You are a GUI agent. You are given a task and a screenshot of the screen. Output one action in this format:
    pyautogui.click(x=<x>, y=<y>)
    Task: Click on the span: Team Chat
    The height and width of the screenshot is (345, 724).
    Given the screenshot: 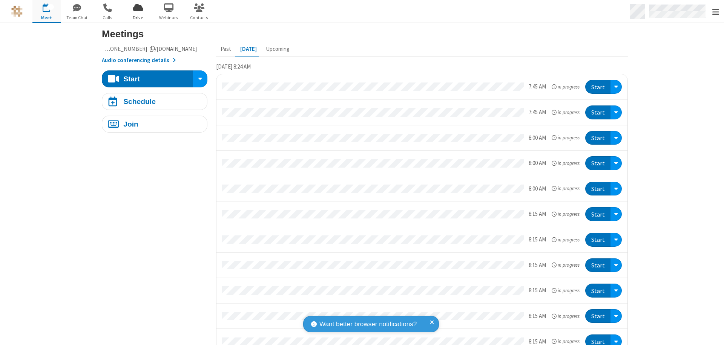 What is the action you would take?
    pyautogui.click(x=77, y=18)
    